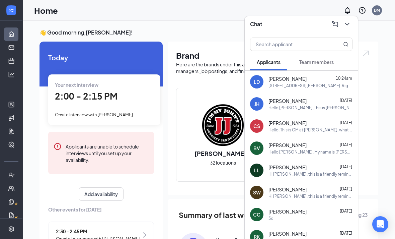  Describe the element at coordinates (257, 126) in the screenshot. I see `div: CS` at that location.